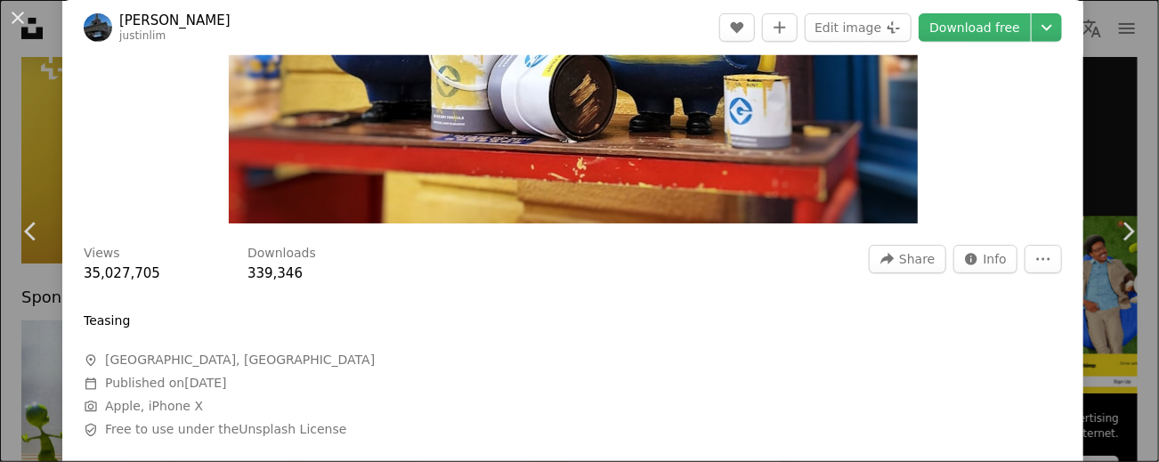 Image resolution: width=1159 pixels, height=462 pixels. What do you see at coordinates (142, 36) in the screenshot?
I see `a: justinlim` at bounding box center [142, 36].